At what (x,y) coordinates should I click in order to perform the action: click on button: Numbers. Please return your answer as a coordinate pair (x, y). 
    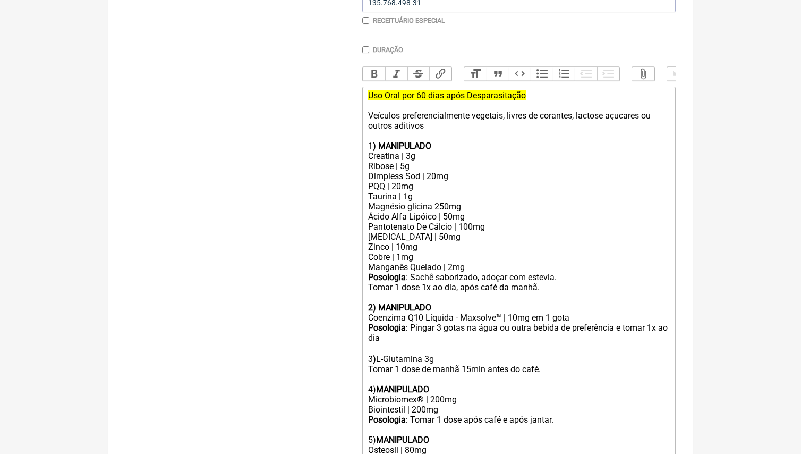
    Looking at the image, I should click on (564, 74).